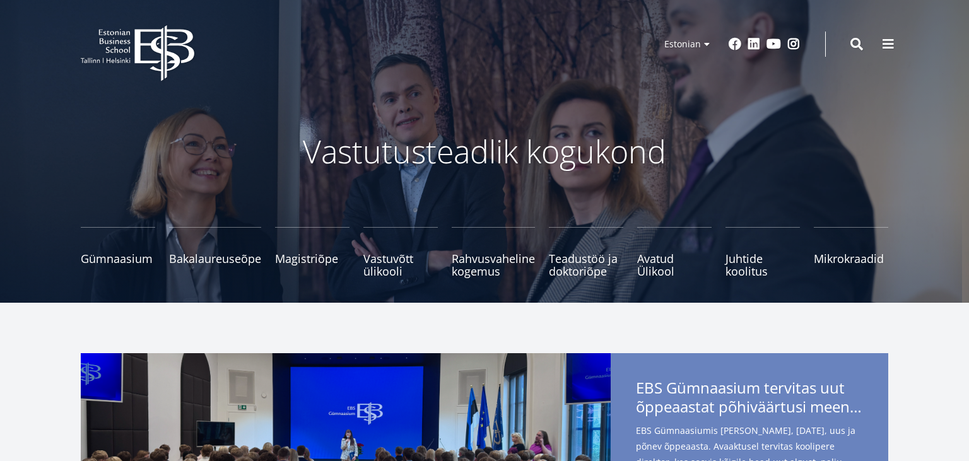 Image resolution: width=969 pixels, height=461 pixels. What do you see at coordinates (763, 252) in the screenshot?
I see `a: Juhtide koolitus` at bounding box center [763, 252].